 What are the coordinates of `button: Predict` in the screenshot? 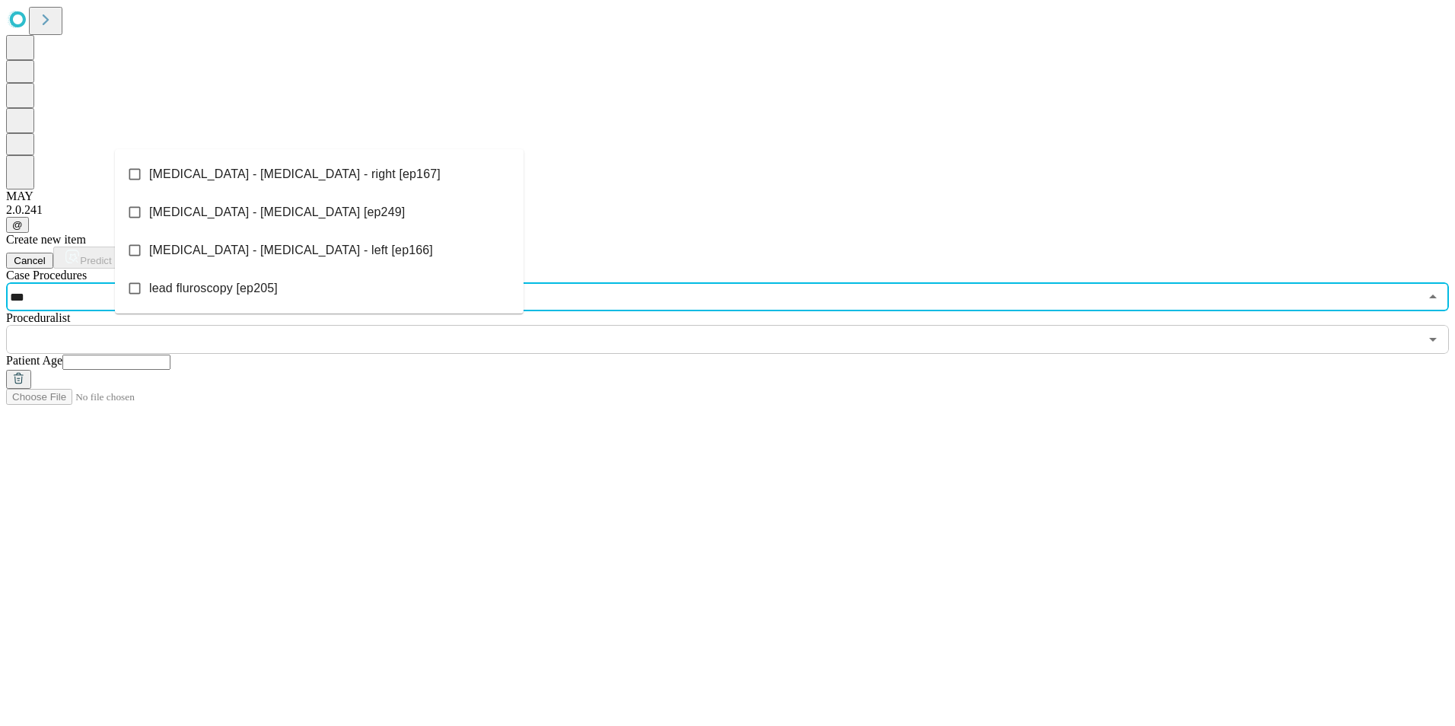 It's located at (88, 257).